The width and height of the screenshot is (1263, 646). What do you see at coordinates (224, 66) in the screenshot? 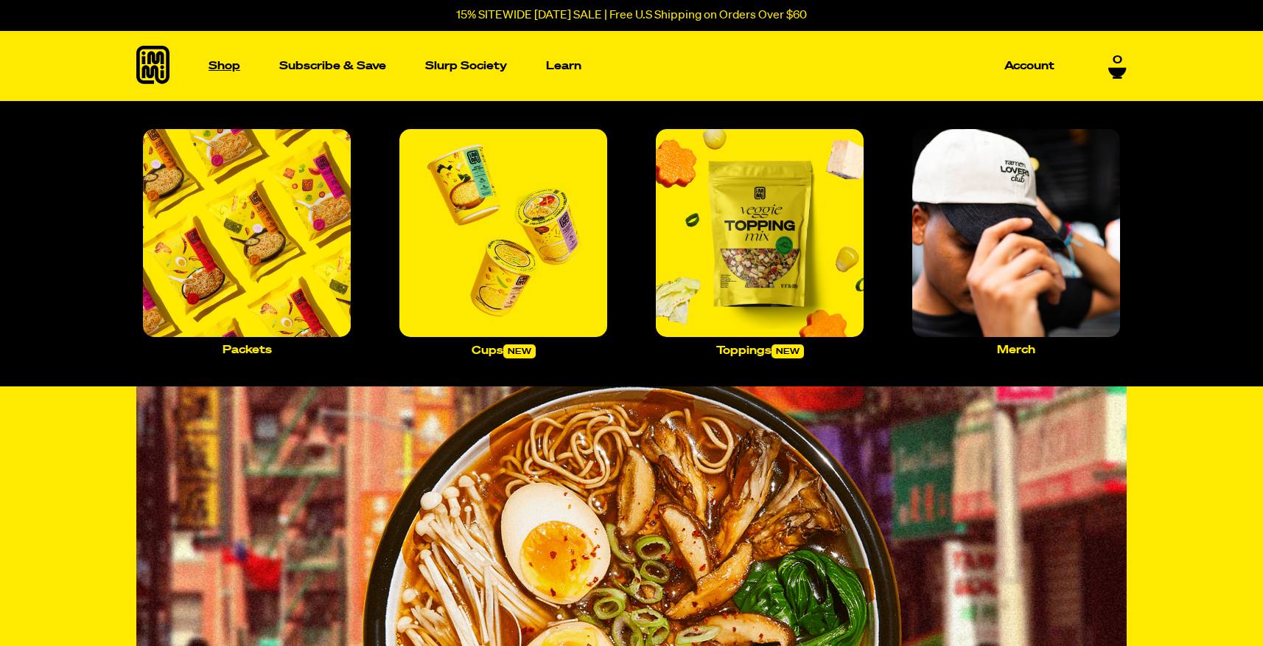
I see `a: Shop` at bounding box center [224, 66].